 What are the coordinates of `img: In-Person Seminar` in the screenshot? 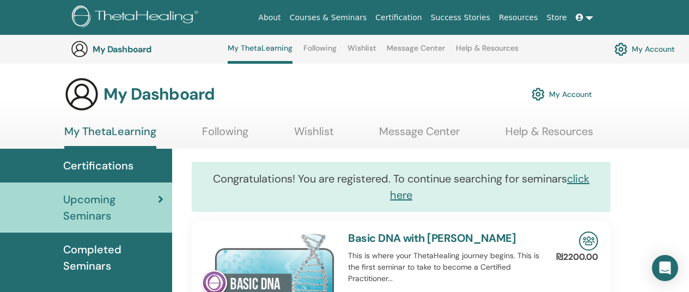 It's located at (589, 241).